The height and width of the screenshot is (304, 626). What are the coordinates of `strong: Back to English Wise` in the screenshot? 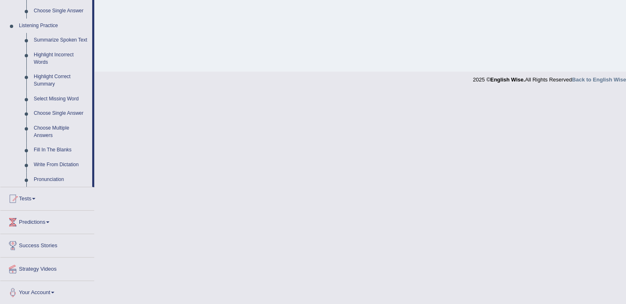 It's located at (599, 79).